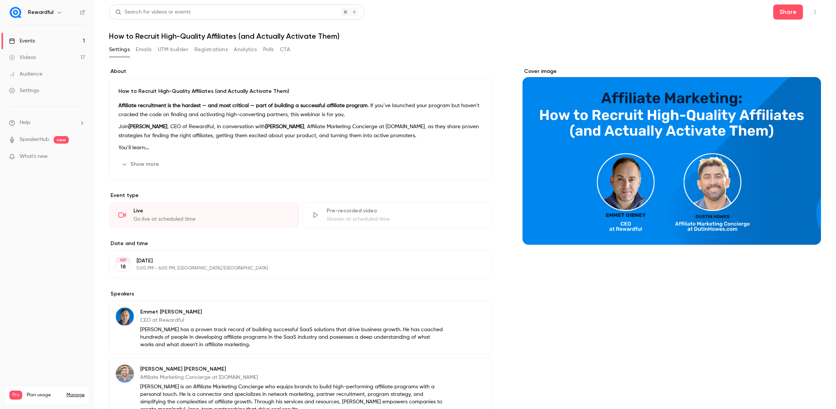 Image resolution: width=836 pixels, height=409 pixels. I want to click on button: Registrations, so click(211, 50).